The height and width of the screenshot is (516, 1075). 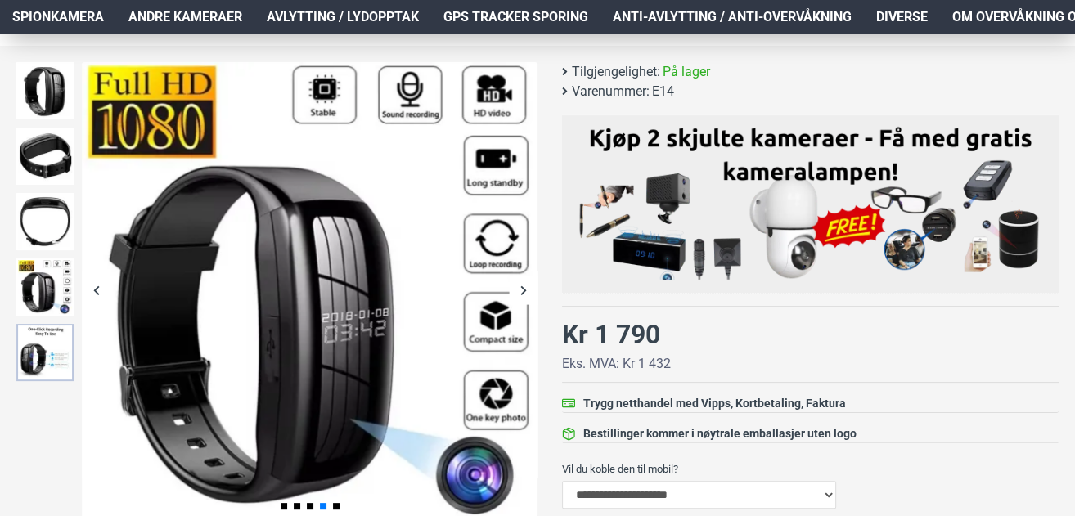 I want to click on div: Trygg netthandel med Vipps, Kortbetaling, Faktura, so click(x=714, y=403).